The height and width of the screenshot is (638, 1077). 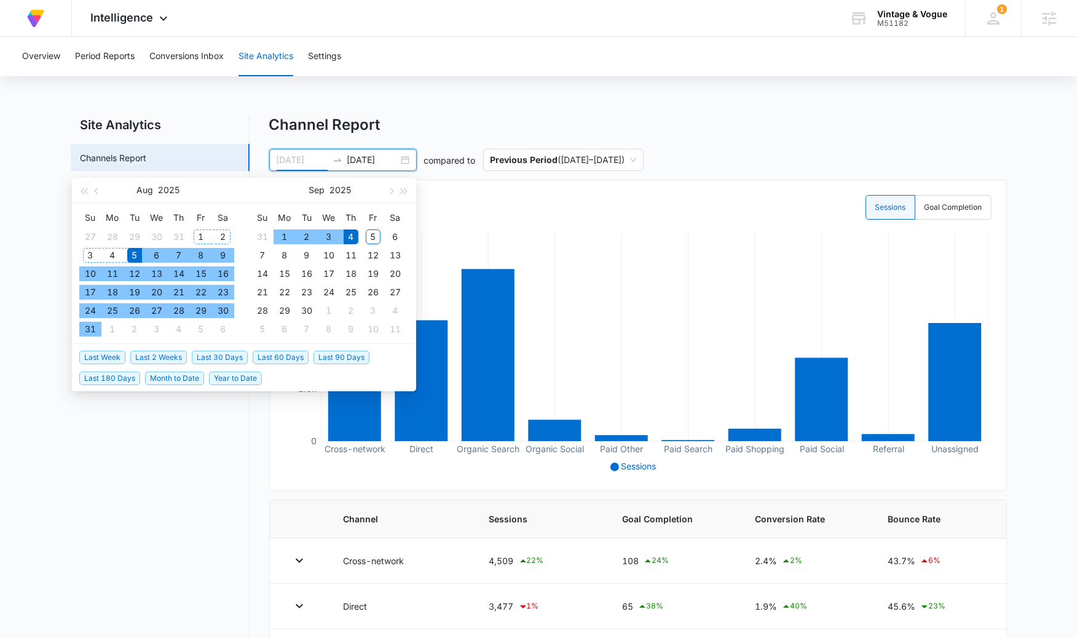 I want to click on tspan: 0, so click(x=314, y=440).